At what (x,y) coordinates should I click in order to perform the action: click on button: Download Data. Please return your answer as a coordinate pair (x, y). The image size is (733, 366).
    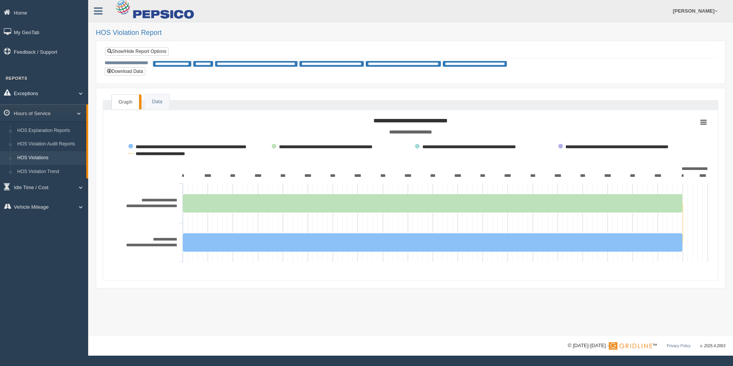
    Looking at the image, I should click on (125, 71).